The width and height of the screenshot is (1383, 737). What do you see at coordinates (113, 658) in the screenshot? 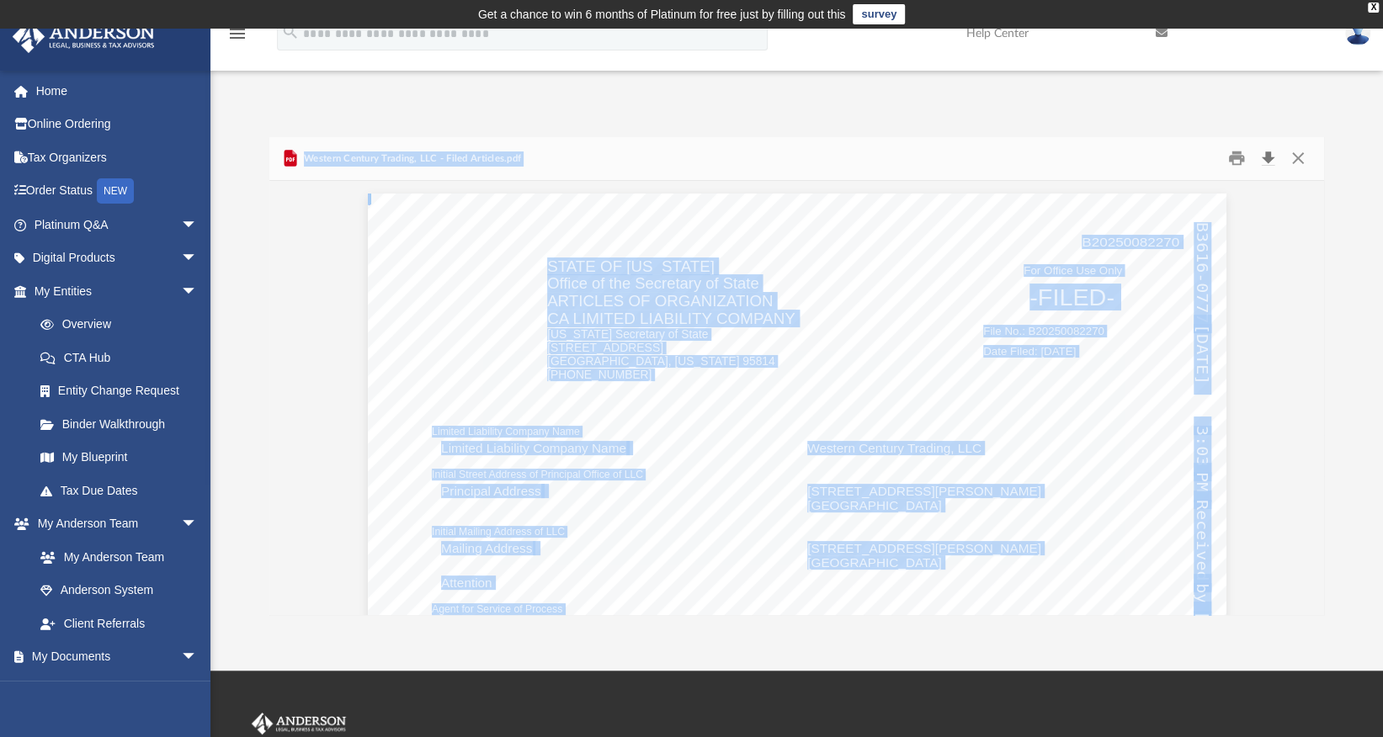
I see `a: My Documentsarrow_drop_down` at bounding box center [113, 658].